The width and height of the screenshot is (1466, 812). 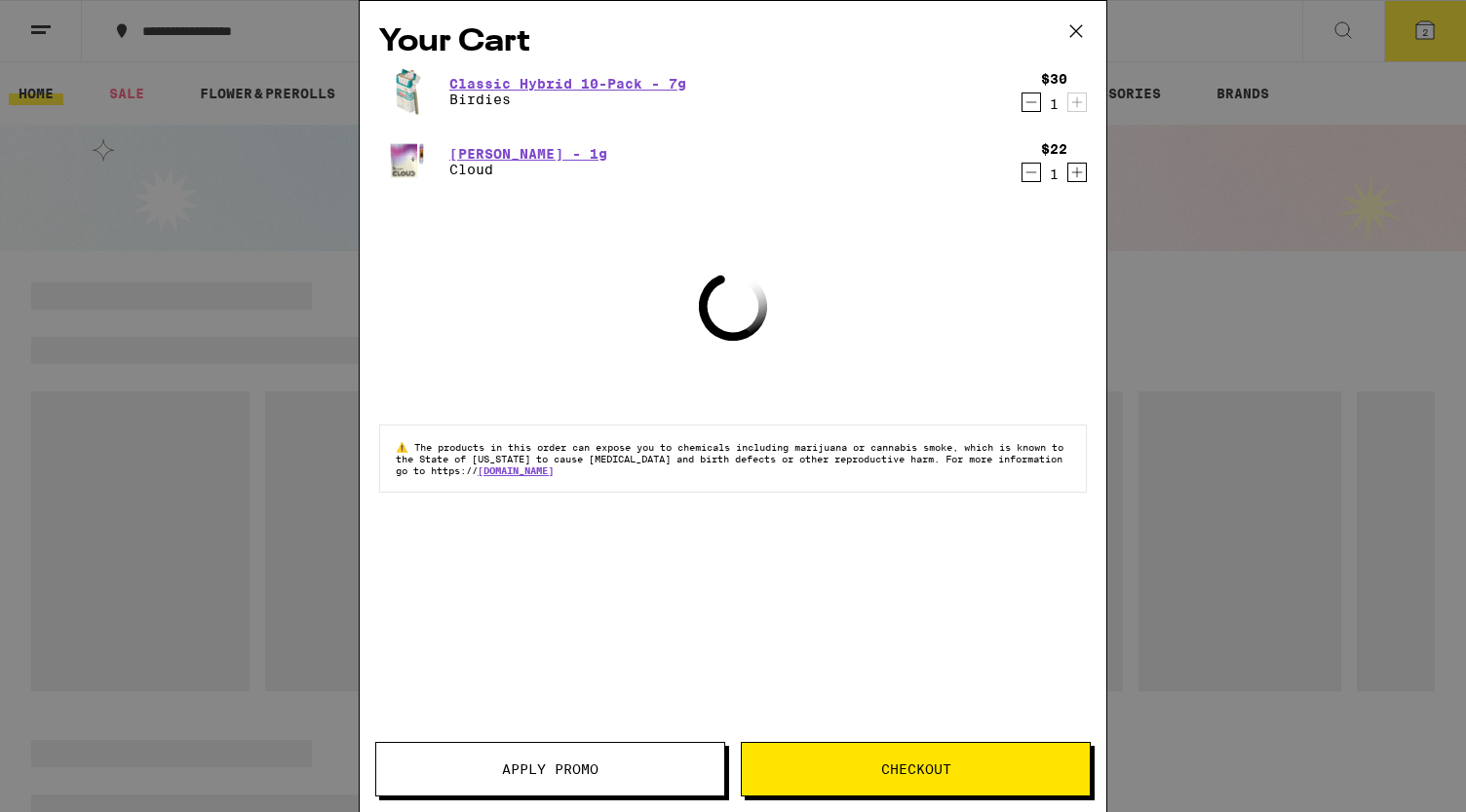 What do you see at coordinates (730, 458) in the screenshot?
I see `span: The products in this order can expose you to chemicals including marijuana or cannabis smoke, whi...` at bounding box center [730, 458].